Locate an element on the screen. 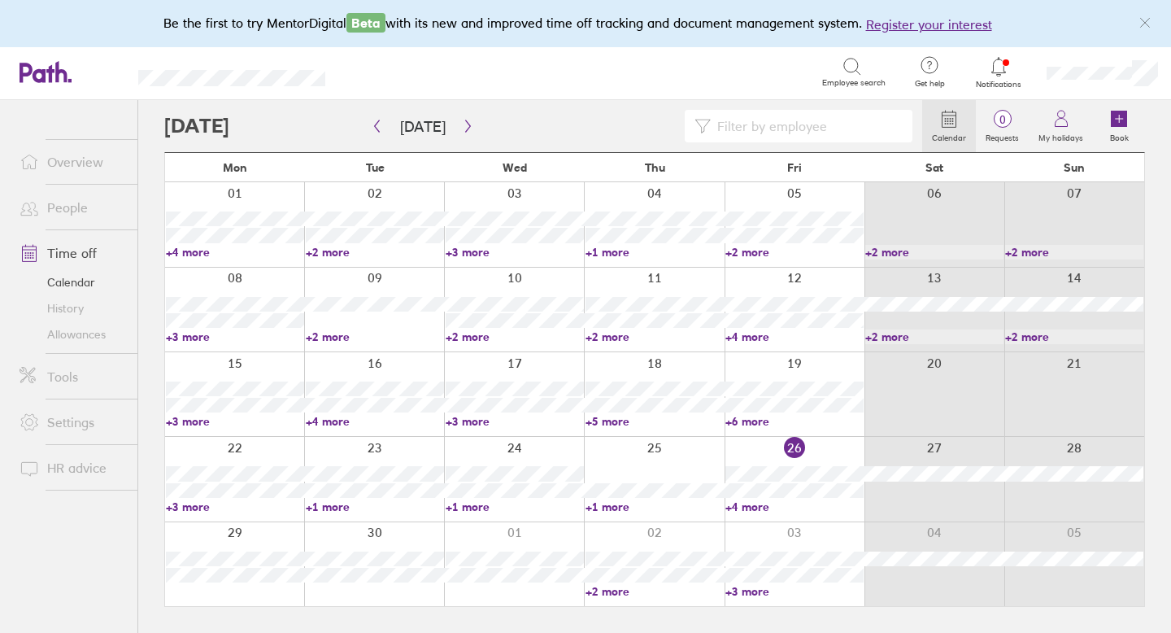  a: Book is located at coordinates (1119, 126).